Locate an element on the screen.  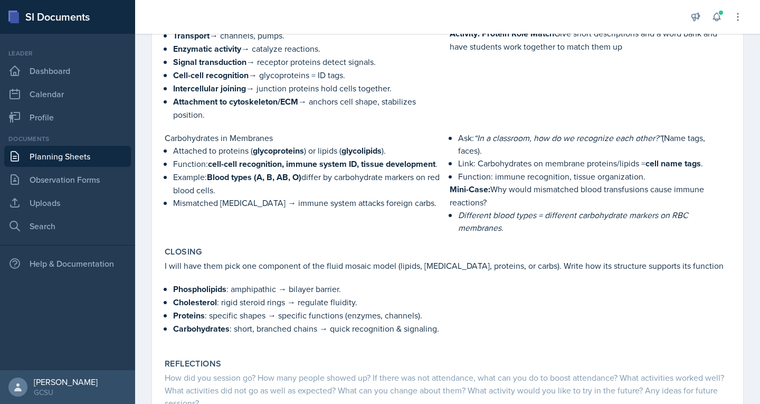
strong: Proteins is located at coordinates (189, 315).